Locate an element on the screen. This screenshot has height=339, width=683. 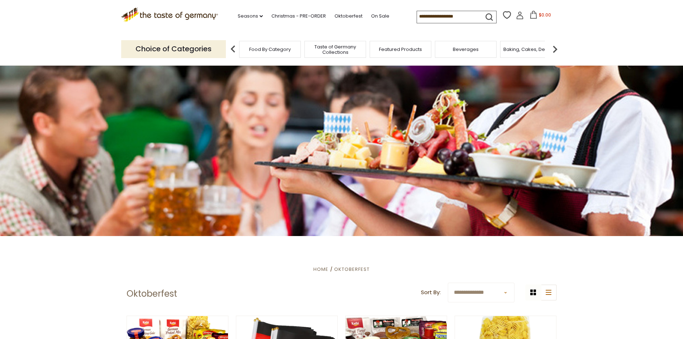
label: Sort By: is located at coordinates (431, 292).